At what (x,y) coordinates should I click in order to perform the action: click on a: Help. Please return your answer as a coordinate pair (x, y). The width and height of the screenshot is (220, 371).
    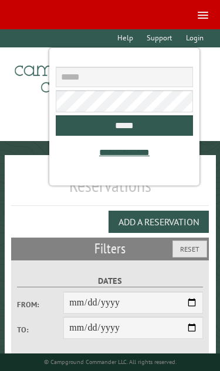
    Looking at the image, I should click on (125, 38).